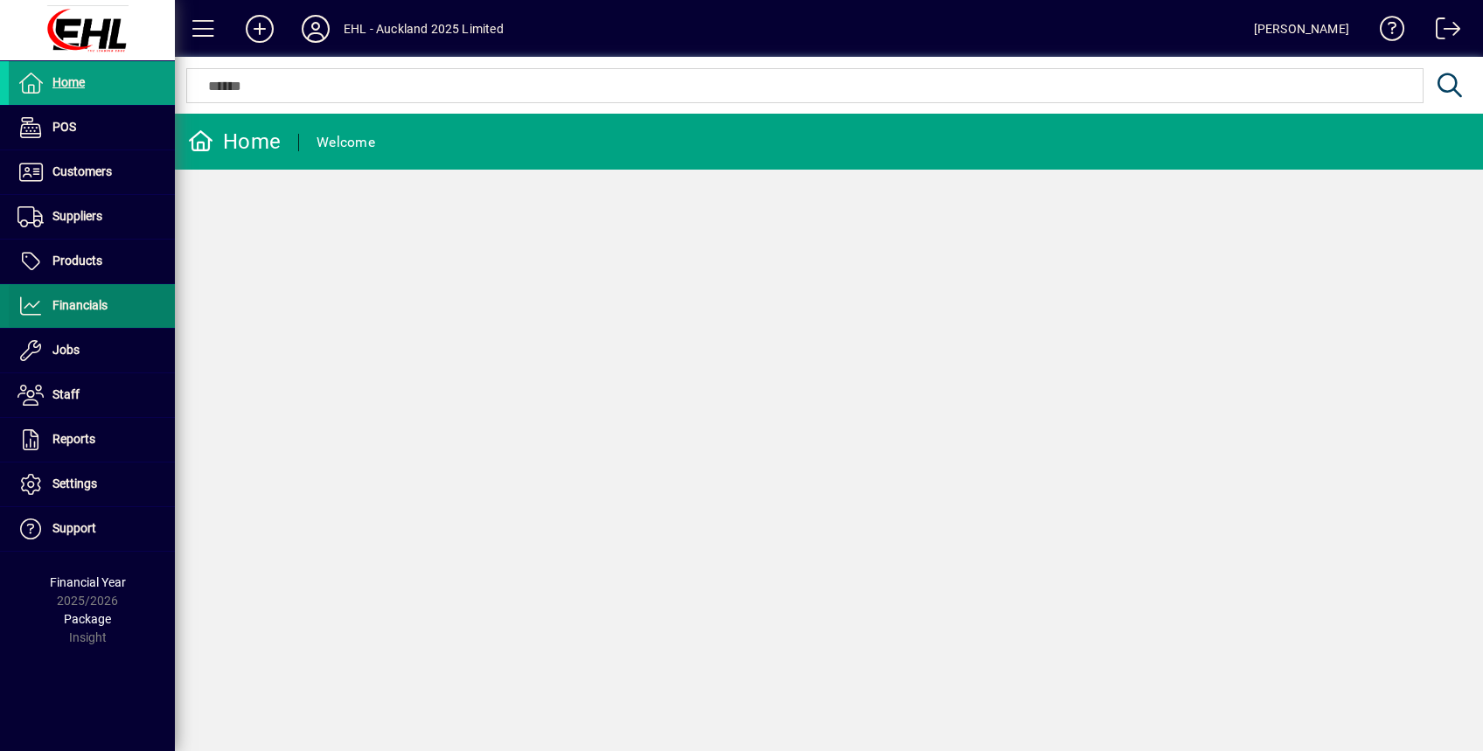 This screenshot has width=1483, height=751. What do you see at coordinates (68, 82) in the screenshot?
I see `span: Home` at bounding box center [68, 82].